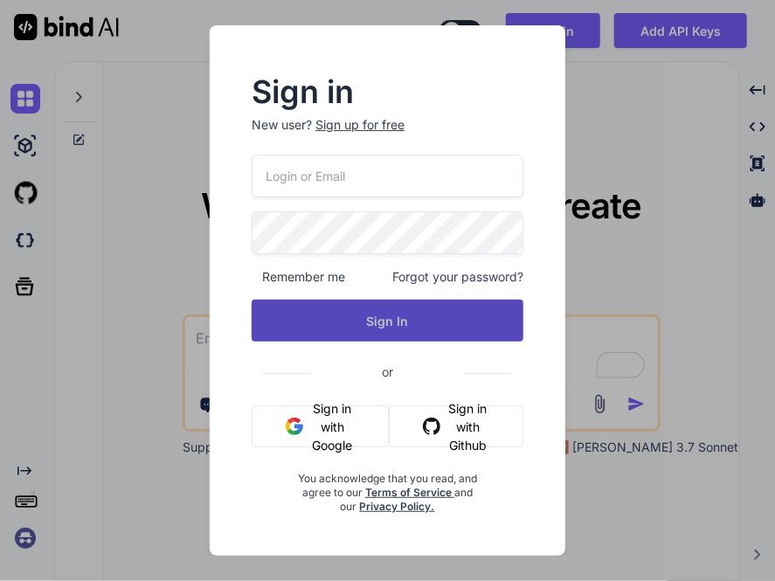 The height and width of the screenshot is (581, 775). Describe the element at coordinates (360, 125) in the screenshot. I see `div: Sign up for free` at that location.